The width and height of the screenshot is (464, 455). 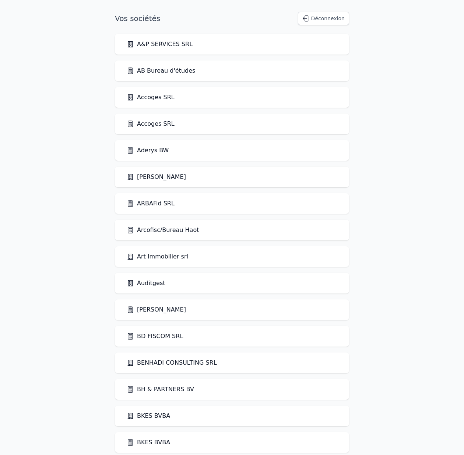 I want to click on a: Arcofisc/Bureau Haot, so click(x=163, y=230).